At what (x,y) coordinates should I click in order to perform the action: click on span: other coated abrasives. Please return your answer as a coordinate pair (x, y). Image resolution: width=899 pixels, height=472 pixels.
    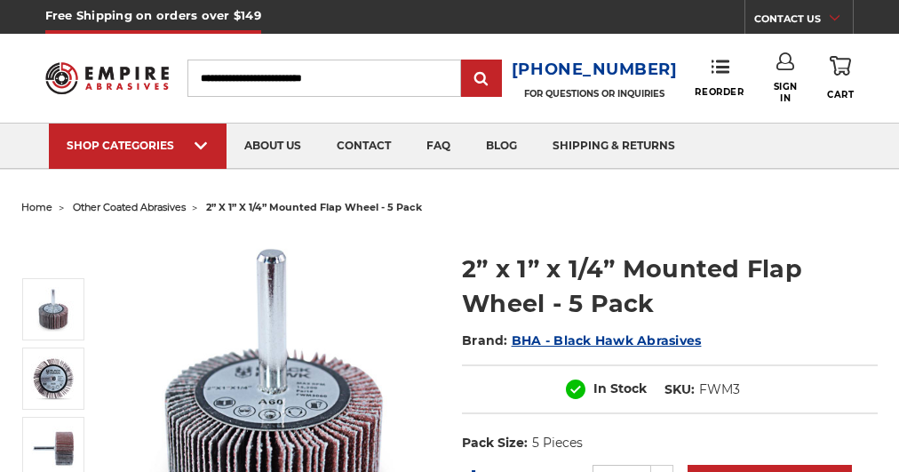
    Looking at the image, I should click on (129, 207).